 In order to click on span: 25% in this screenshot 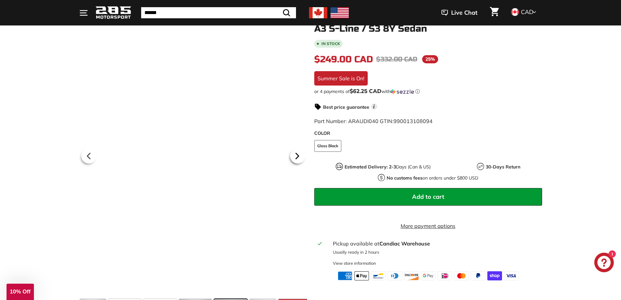, I will do `click(430, 59)`.